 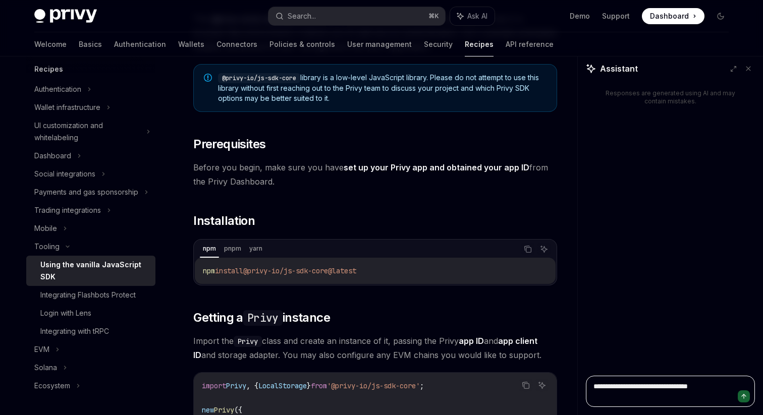 I want to click on button: Search...⌘K, so click(x=357, y=16).